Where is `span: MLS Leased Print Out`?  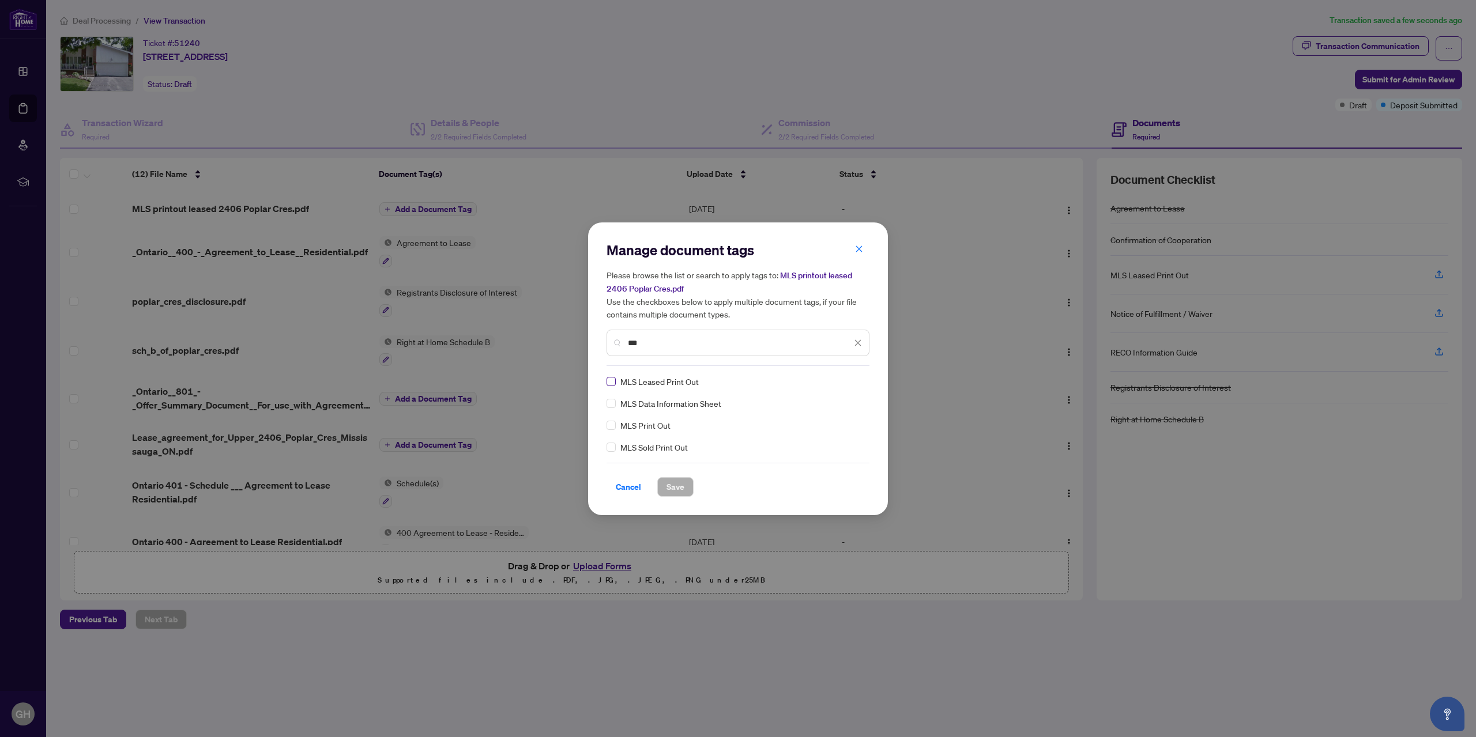
span: MLS Leased Print Out is located at coordinates (660, 382).